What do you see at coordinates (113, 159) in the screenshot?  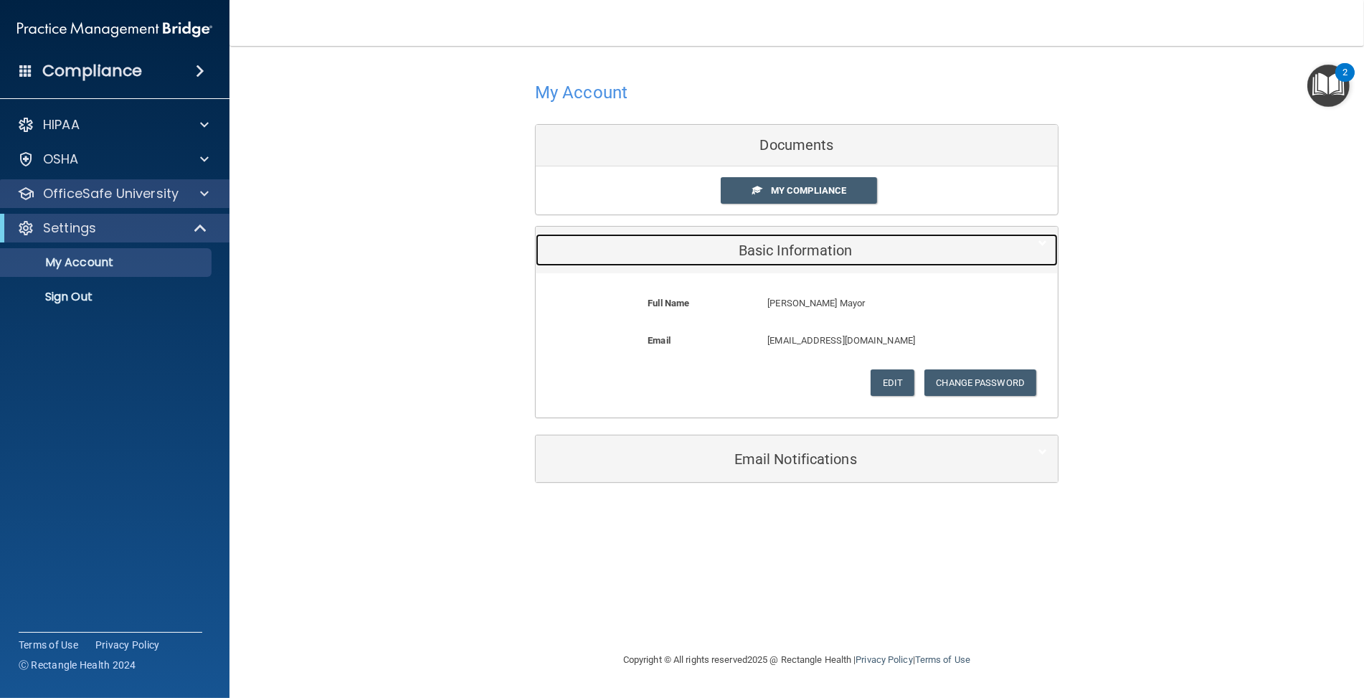 I see `a: OSHA` at bounding box center [113, 159].